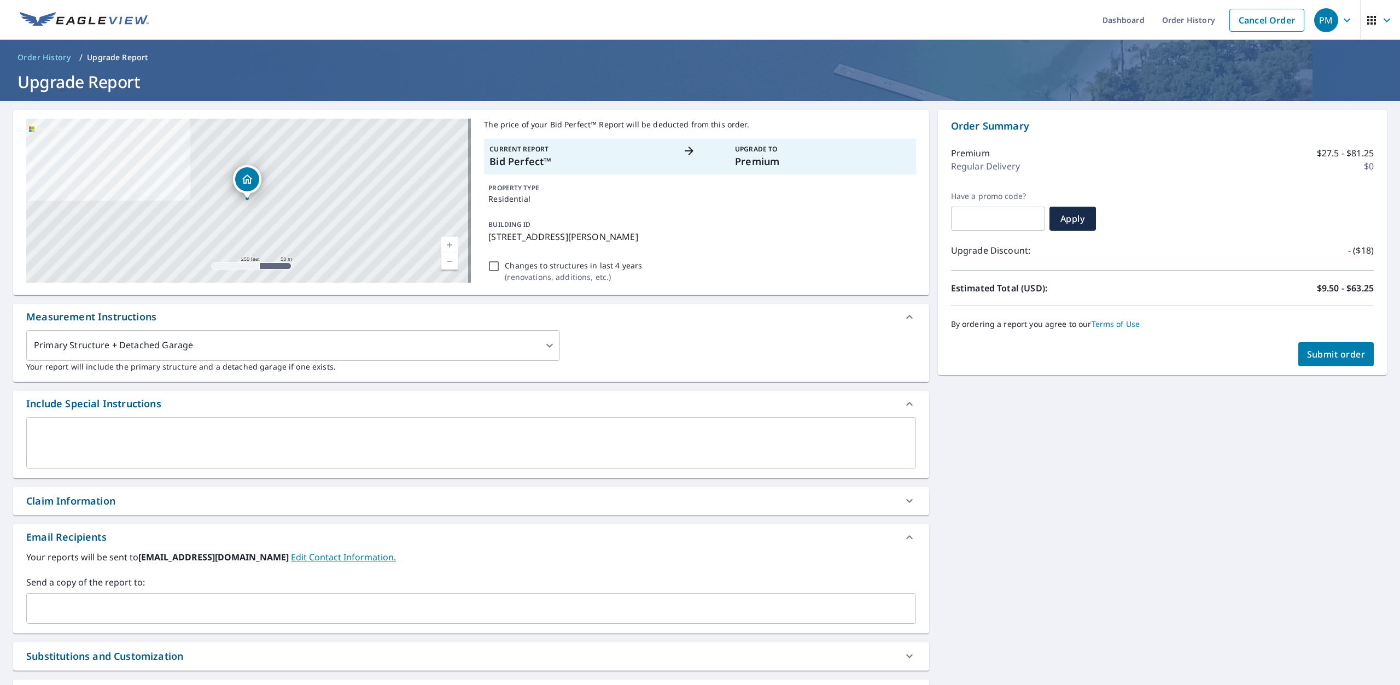  Describe the element at coordinates (573, 265) in the screenshot. I see `p: Changes to structures in last 4 years` at that location.